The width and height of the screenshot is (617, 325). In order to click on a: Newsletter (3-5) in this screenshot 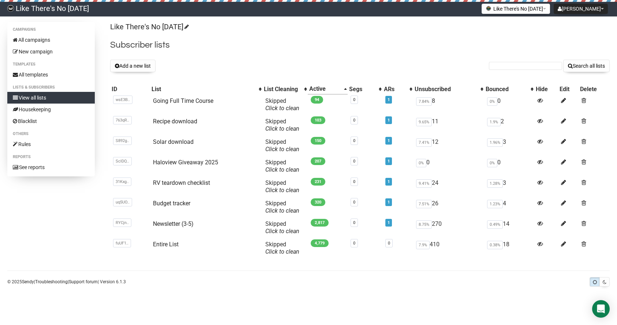, I will do `click(173, 224)`.